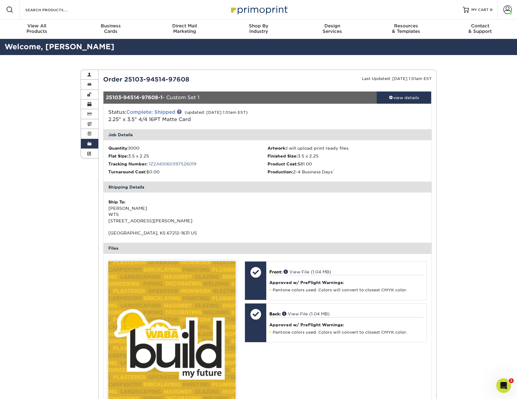 The image size is (517, 399). Describe the element at coordinates (173, 164) in the screenshot. I see `a: 1Z2A61060397526019` at that location.